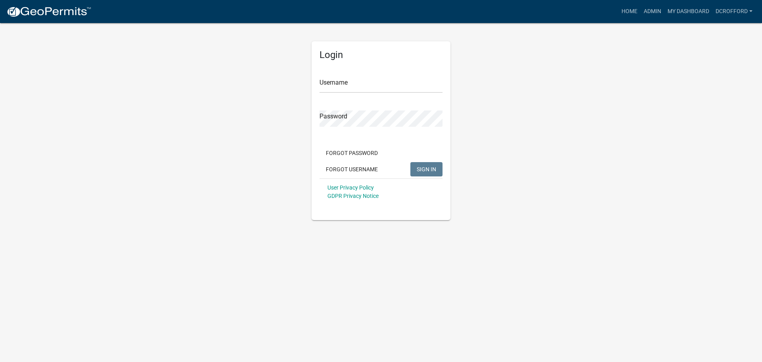 The width and height of the screenshot is (762, 362). What do you see at coordinates (352, 153) in the screenshot?
I see `button: Forgot Password` at bounding box center [352, 153].